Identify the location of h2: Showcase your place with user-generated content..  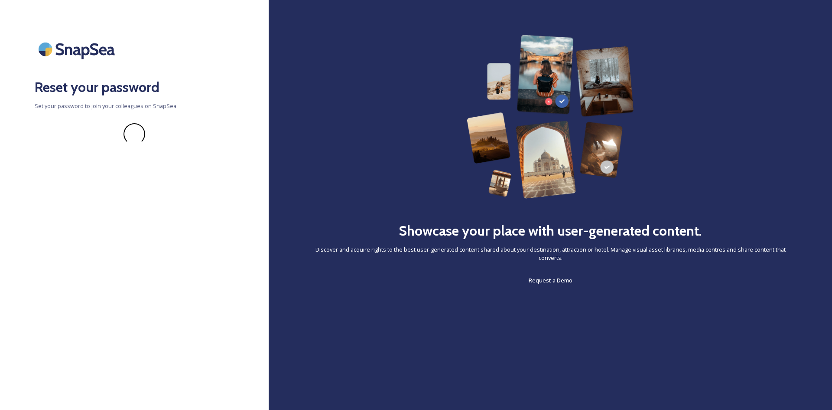
(550, 231).